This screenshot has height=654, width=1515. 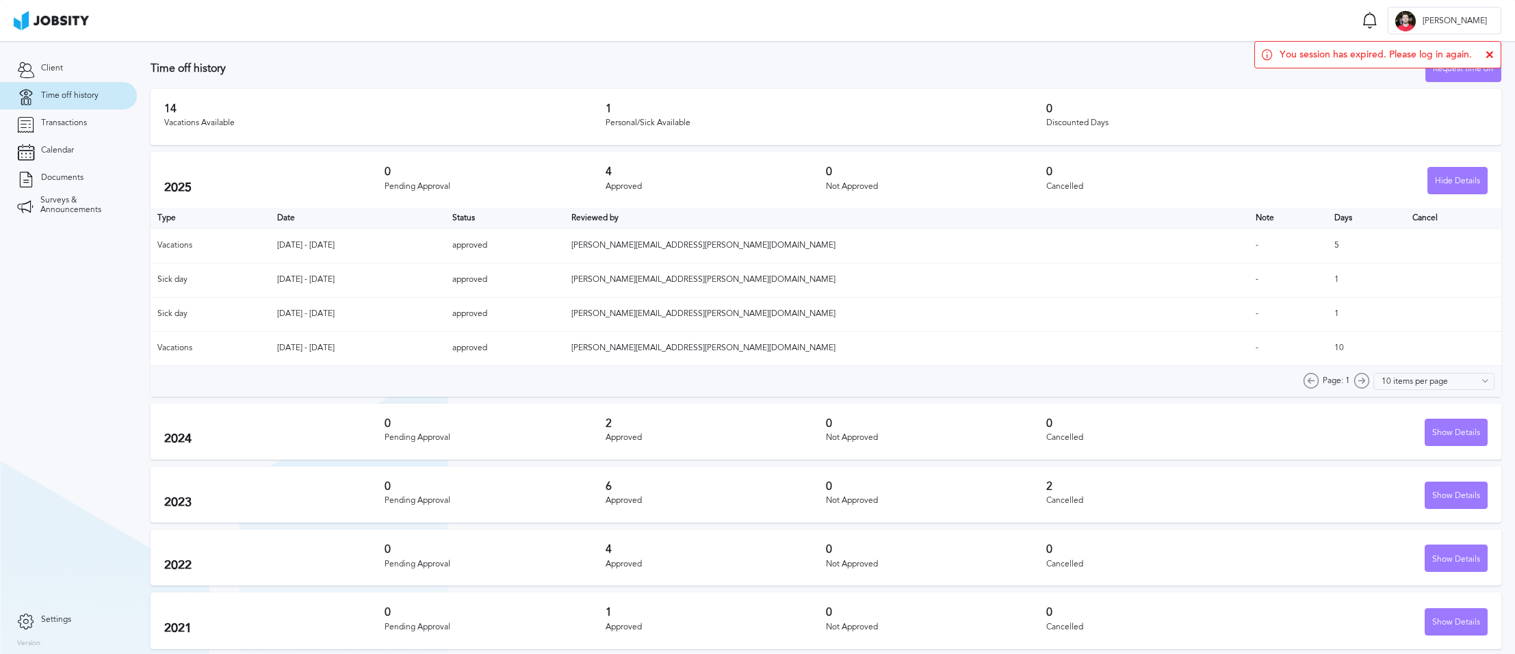 What do you see at coordinates (80, 205) in the screenshot?
I see `span: Surveys & Announcements` at bounding box center [80, 205].